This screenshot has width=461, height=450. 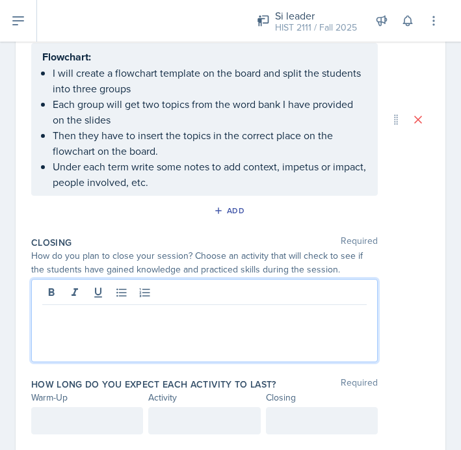 I want to click on div: HIST 2111 / Fall 2025, so click(x=316, y=27).